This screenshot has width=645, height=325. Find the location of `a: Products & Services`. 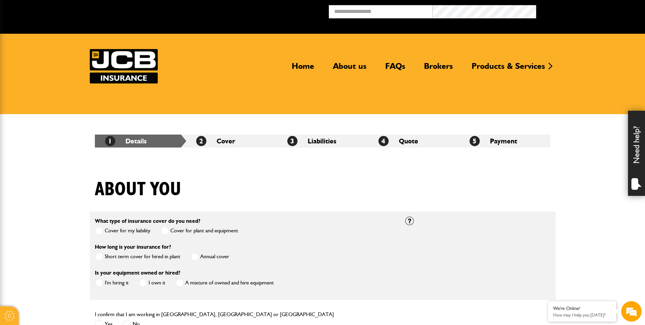

a: Products & Services is located at coordinates (509, 69).